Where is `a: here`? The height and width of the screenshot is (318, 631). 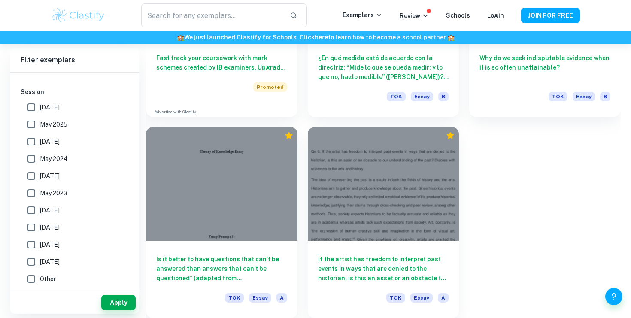
a: here is located at coordinates (321, 37).